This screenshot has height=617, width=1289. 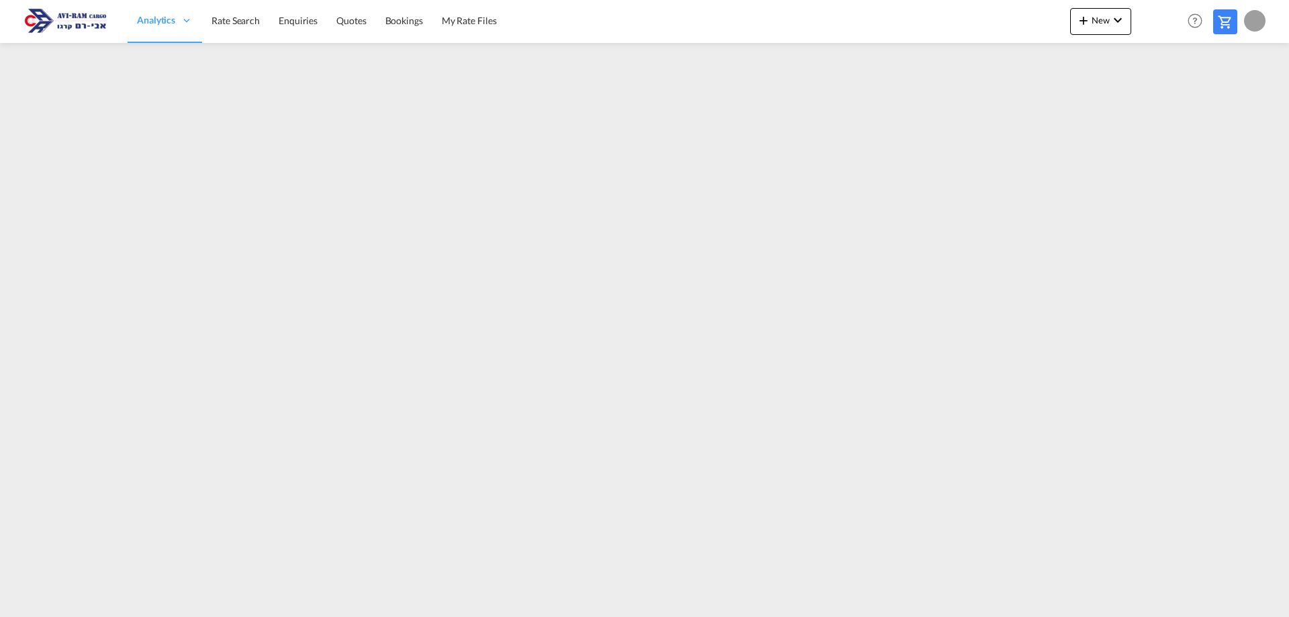 I want to click on span: Enquiries, so click(x=298, y=20).